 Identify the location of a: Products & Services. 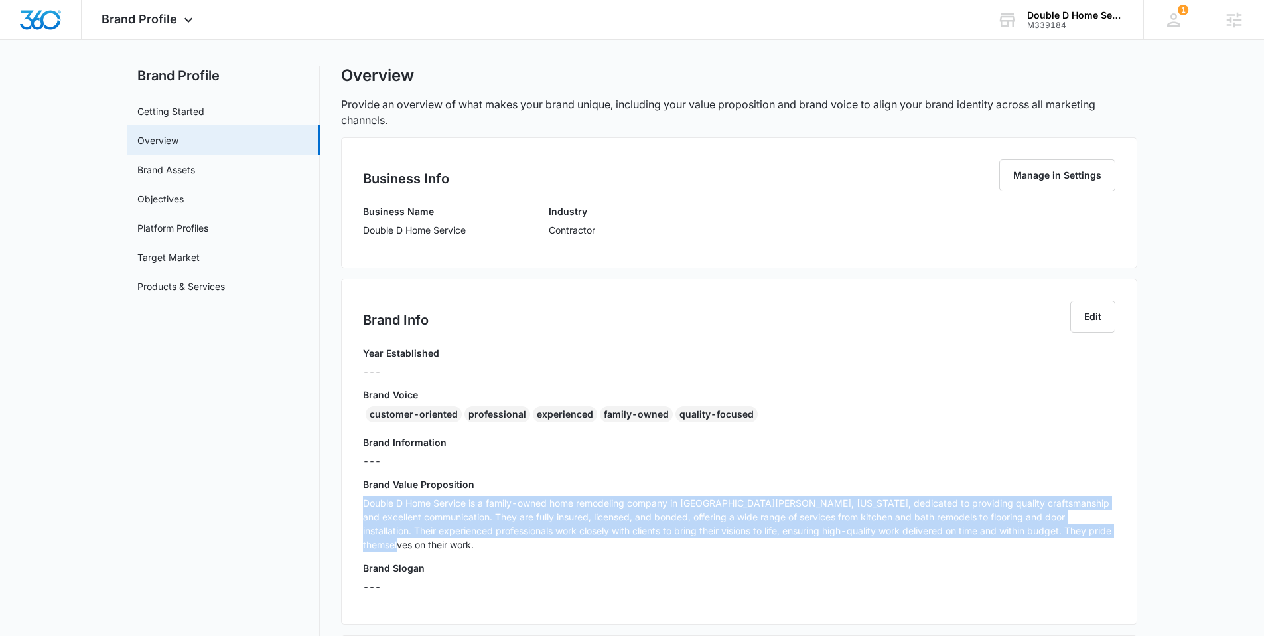
(181, 286).